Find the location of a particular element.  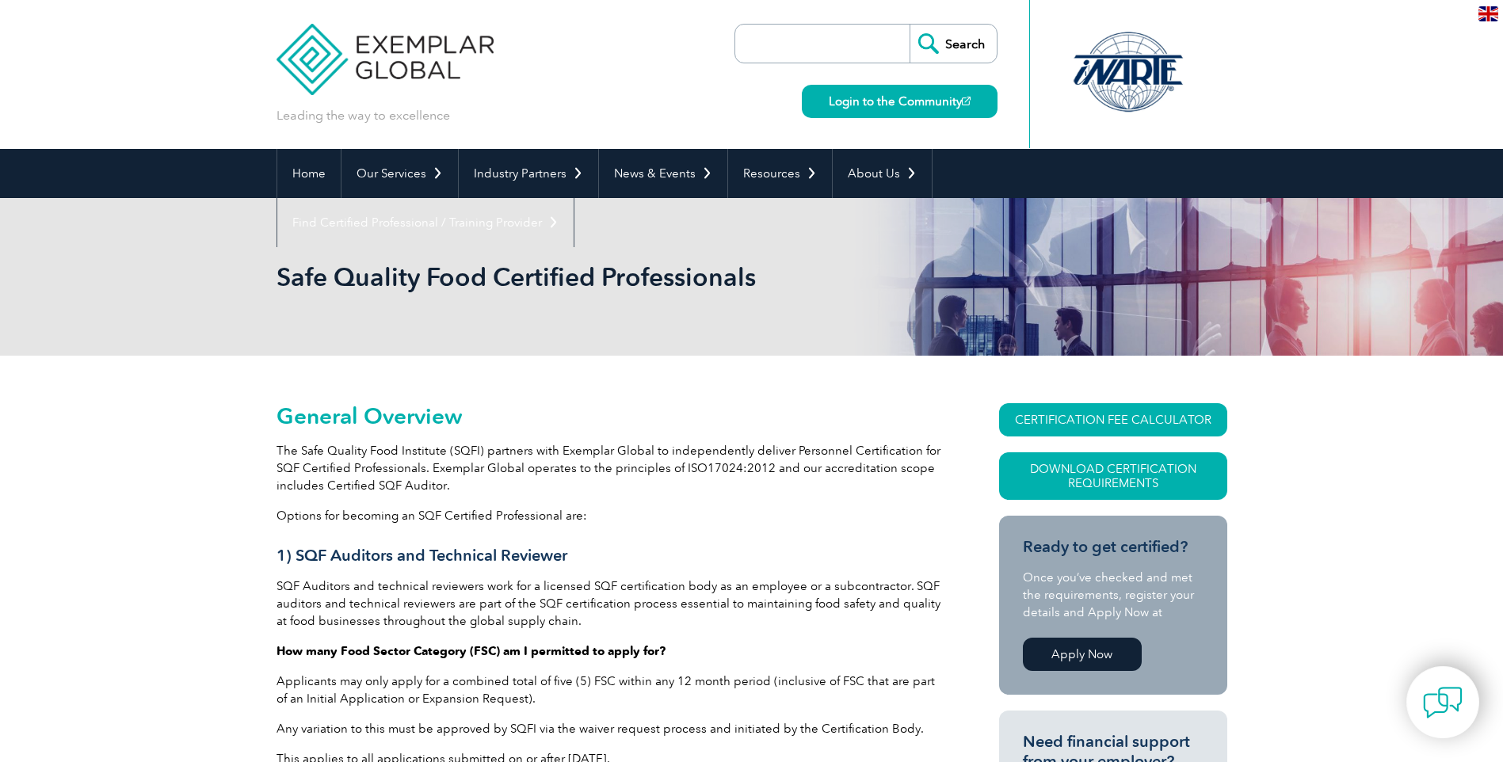

img: open_square.png is located at coordinates (966, 101).